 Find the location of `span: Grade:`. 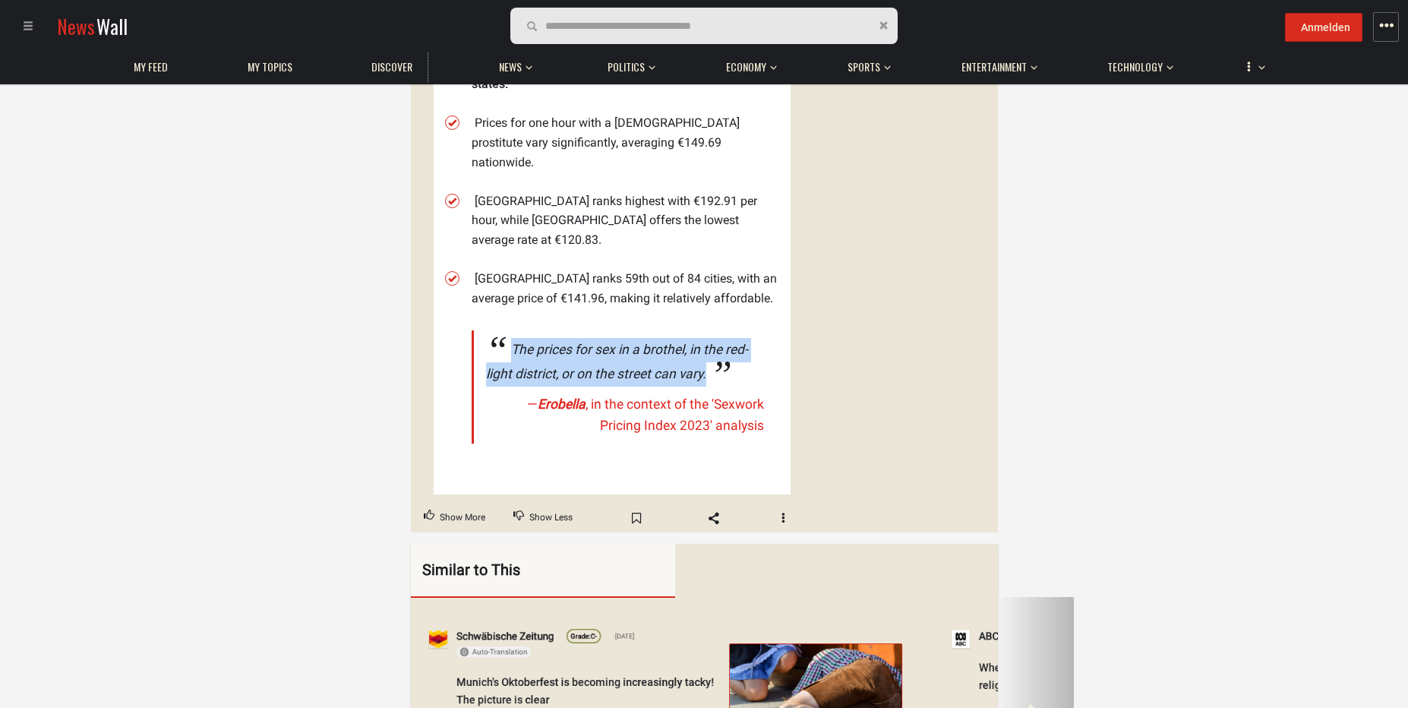

span: Grade: is located at coordinates (580, 636).